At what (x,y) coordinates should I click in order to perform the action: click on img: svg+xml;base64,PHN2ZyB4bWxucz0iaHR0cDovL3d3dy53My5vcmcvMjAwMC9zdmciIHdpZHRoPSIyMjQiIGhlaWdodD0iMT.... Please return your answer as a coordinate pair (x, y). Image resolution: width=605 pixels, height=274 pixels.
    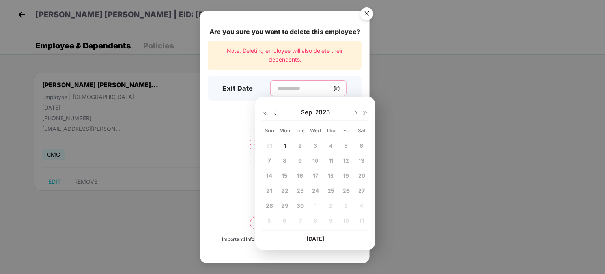
    Looking at the image, I should click on (285, 153).